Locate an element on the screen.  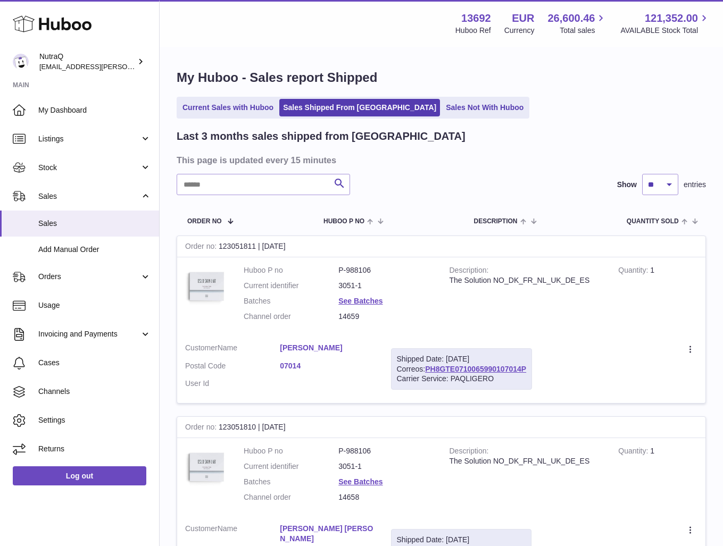
span: Channels is located at coordinates (95, 391).